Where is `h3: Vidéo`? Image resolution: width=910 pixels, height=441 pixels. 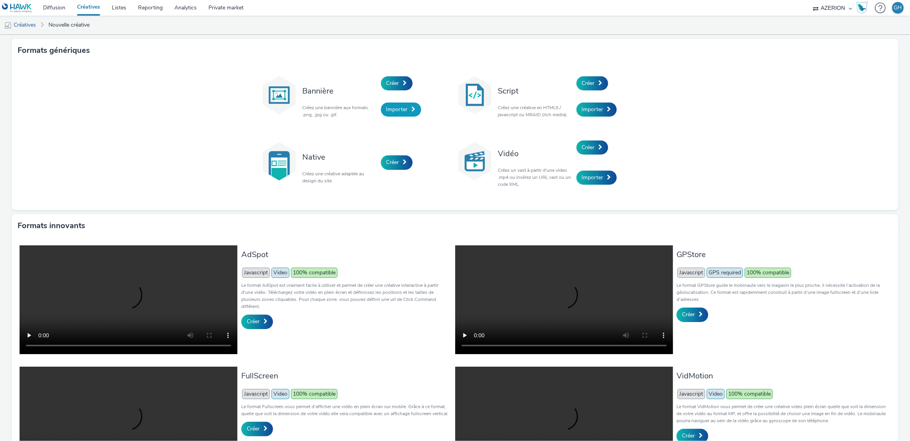 h3: Vidéo is located at coordinates (536, 153).